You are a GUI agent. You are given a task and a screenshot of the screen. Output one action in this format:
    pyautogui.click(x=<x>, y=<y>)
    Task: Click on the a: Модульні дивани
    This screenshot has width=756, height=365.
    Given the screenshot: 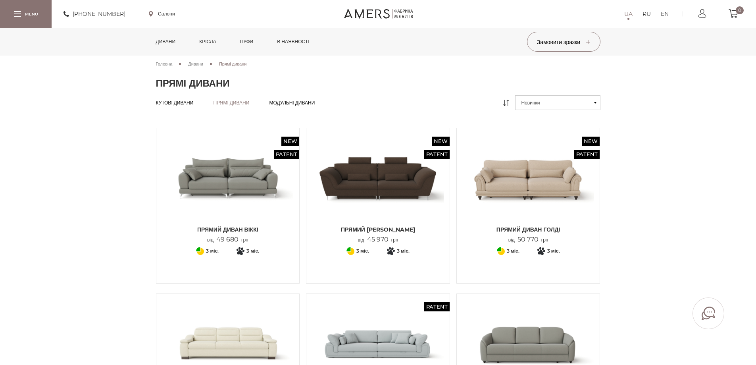 What is the action you would take?
    pyautogui.click(x=292, y=103)
    